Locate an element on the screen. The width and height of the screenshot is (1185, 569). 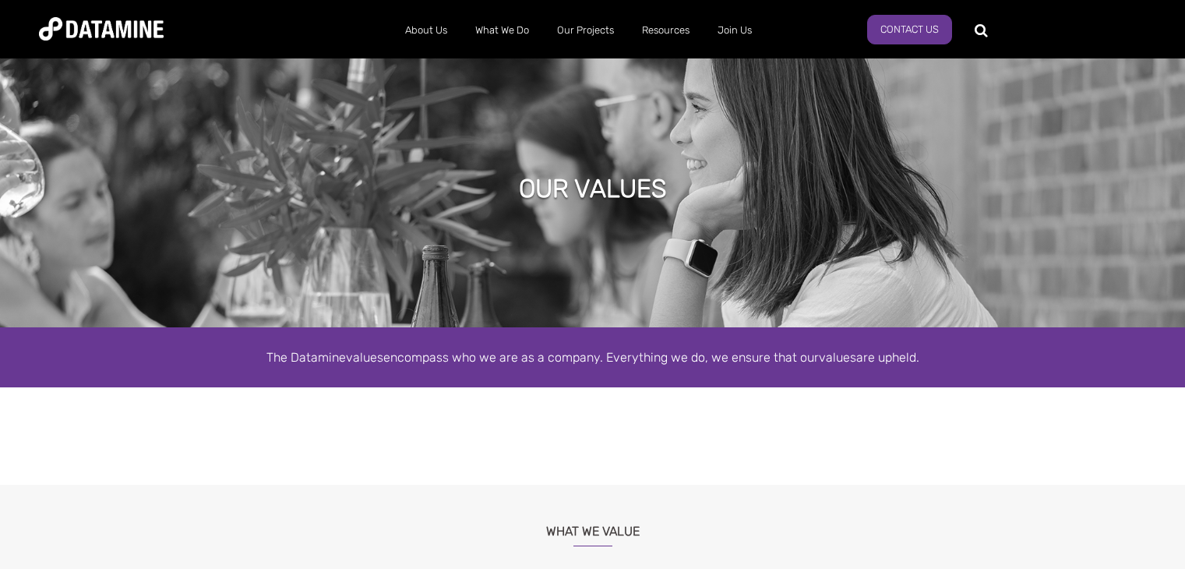
img: Datamine is located at coordinates (101, 29).